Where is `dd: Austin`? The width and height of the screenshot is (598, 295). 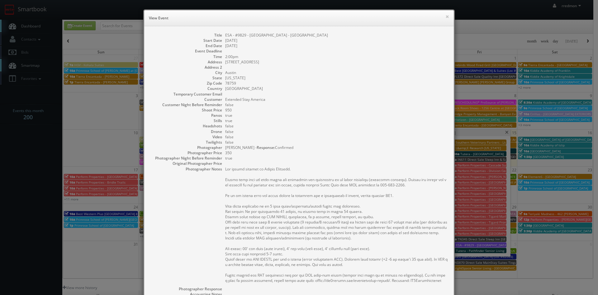
dd: Austin is located at coordinates (337, 72).